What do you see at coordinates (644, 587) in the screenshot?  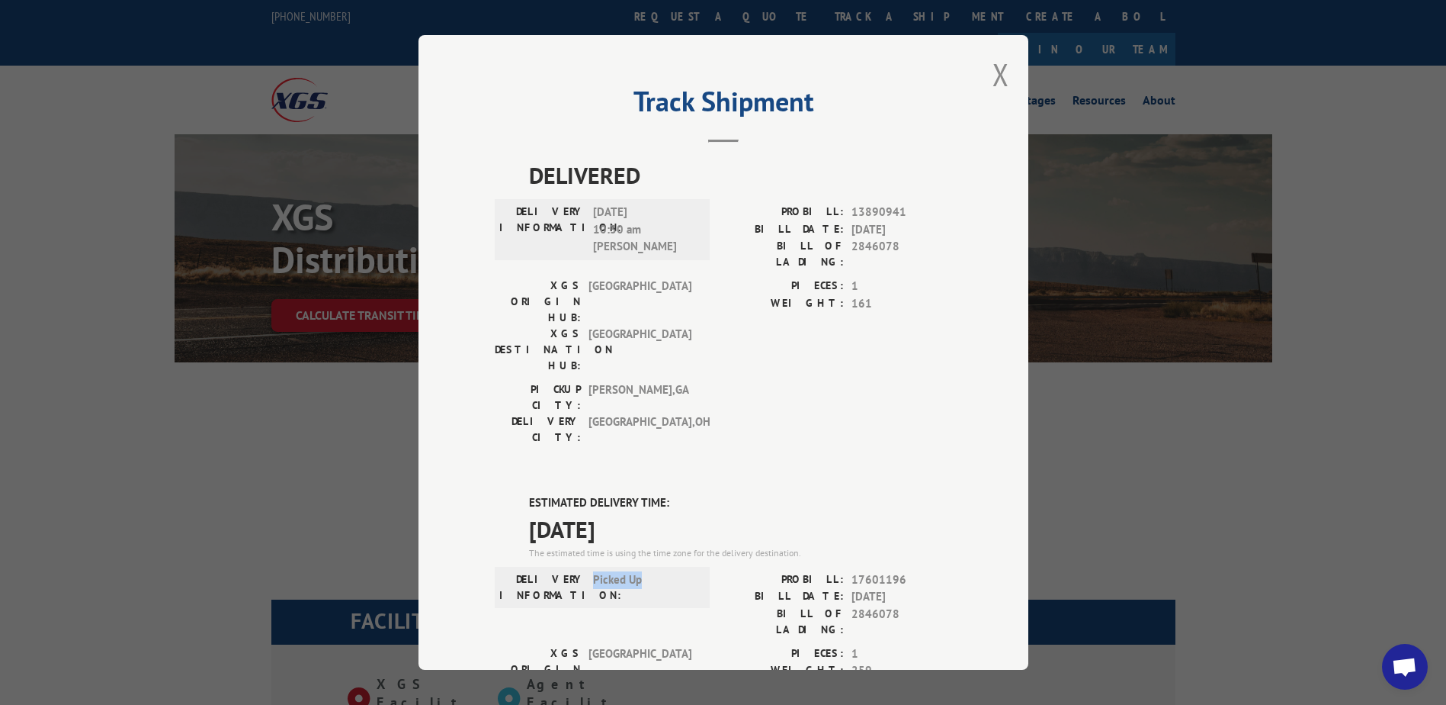 I see `span: Picked Up` at bounding box center [644, 587].